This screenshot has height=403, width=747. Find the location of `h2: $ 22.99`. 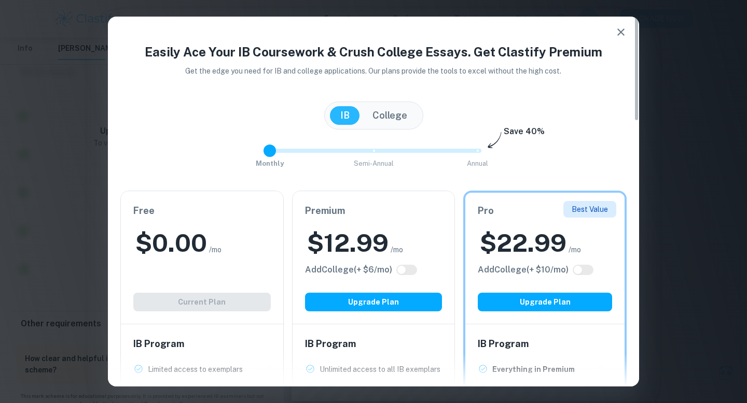

h2: $ 22.99 is located at coordinates (523, 243).